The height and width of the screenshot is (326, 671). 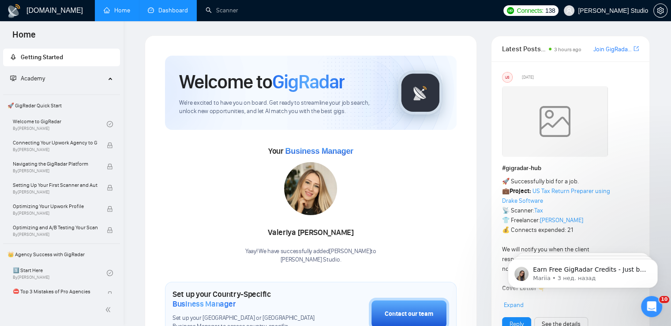 What do you see at coordinates (61, 105) in the screenshot?
I see `span: 🚀 GigRadar Quick Start` at bounding box center [61, 105].